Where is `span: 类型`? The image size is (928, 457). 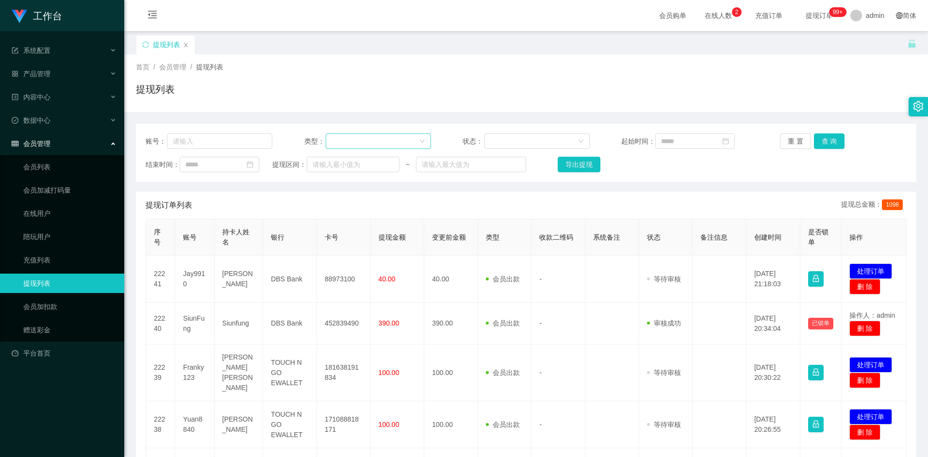 span: 类型 is located at coordinates (493, 237).